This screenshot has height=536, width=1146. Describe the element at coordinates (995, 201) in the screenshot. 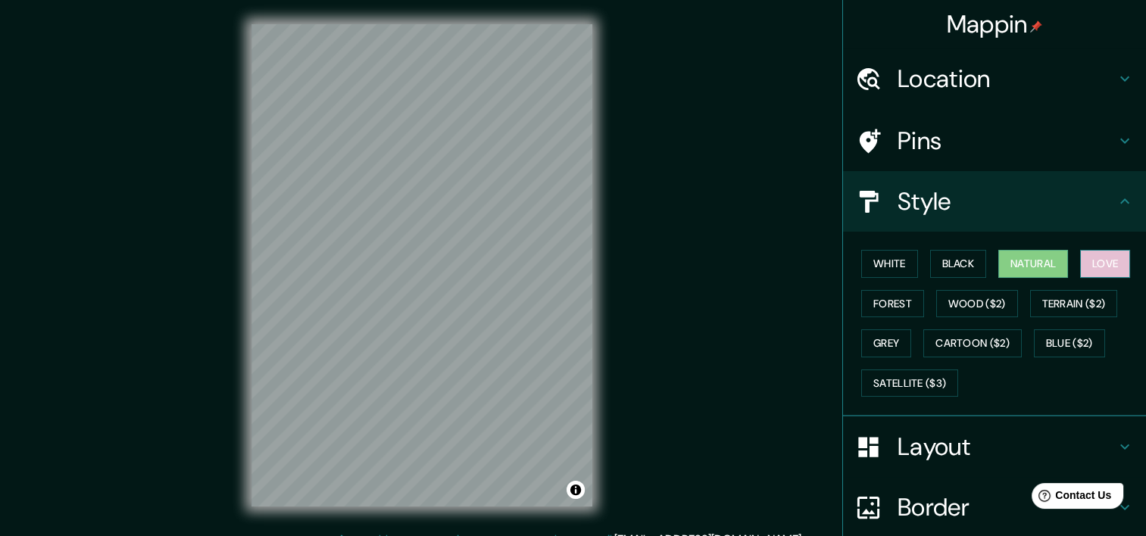

I see `div: Style` at that location.